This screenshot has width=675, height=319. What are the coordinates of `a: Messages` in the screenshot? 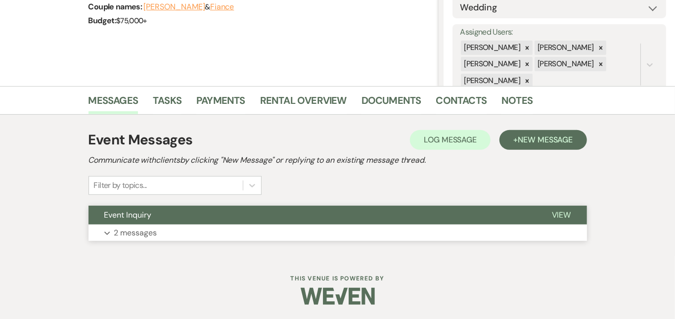 It's located at (113, 103).